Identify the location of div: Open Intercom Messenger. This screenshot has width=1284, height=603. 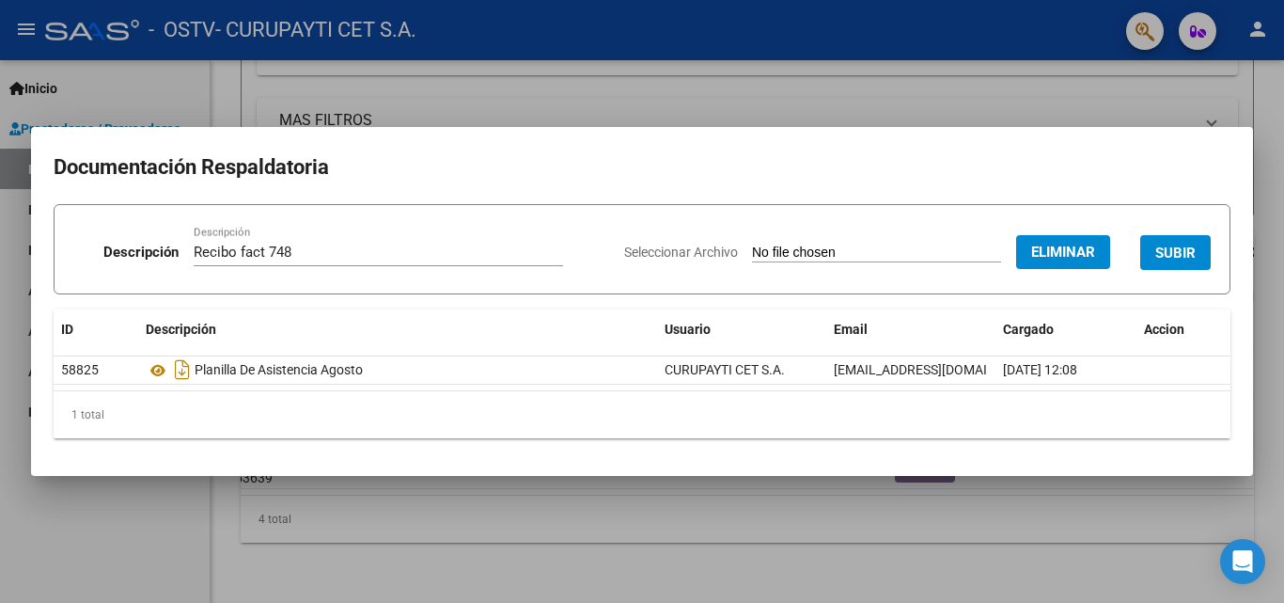
(1243, 561).